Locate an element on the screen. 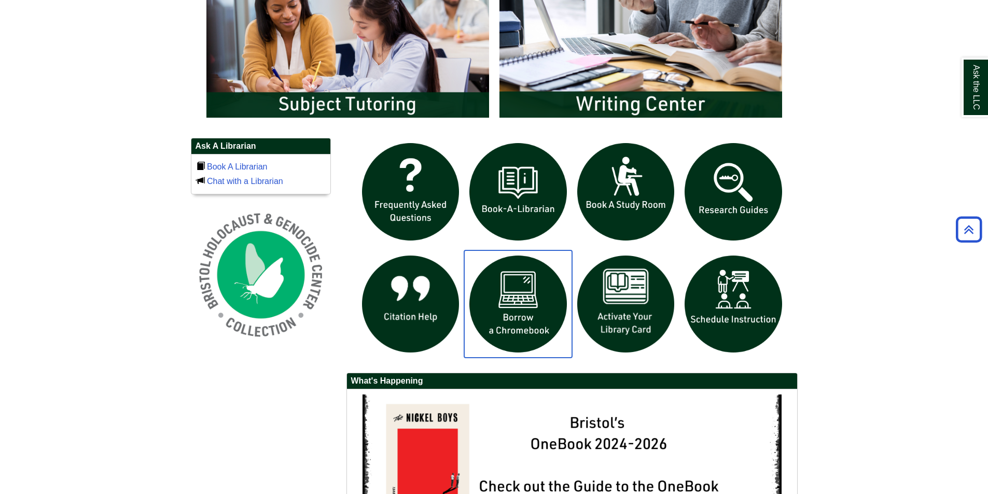 This screenshot has height=494, width=988. div: slideshow is located at coordinates (572, 250).